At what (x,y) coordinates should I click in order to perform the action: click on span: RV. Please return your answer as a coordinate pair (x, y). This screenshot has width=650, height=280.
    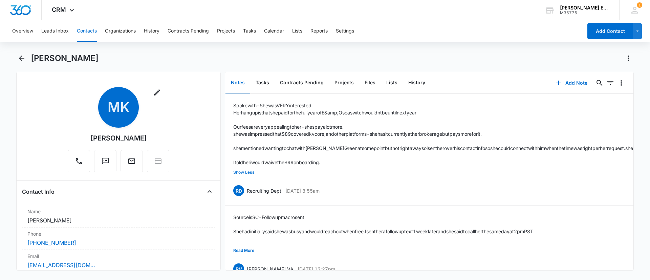
    Looking at the image, I should click on (239, 269).